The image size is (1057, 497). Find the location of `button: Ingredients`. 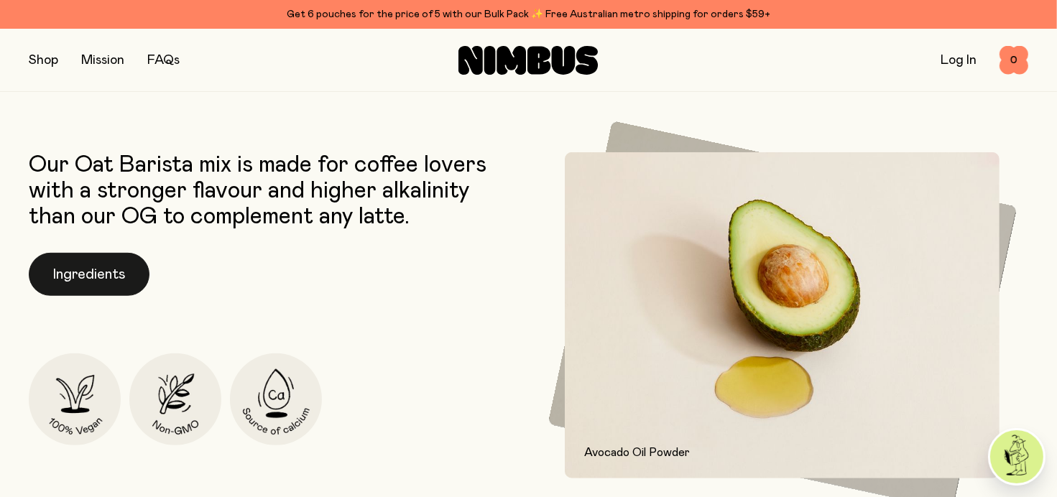

button: Ingredients is located at coordinates (89, 275).